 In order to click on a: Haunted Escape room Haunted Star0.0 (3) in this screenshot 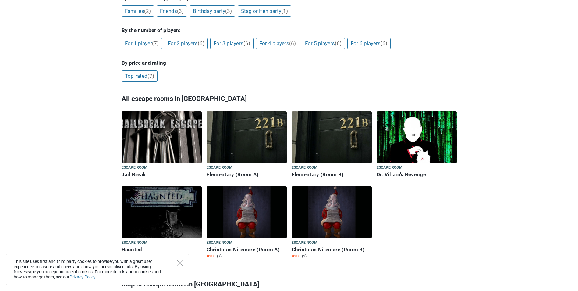, I will do `click(162, 223)`.